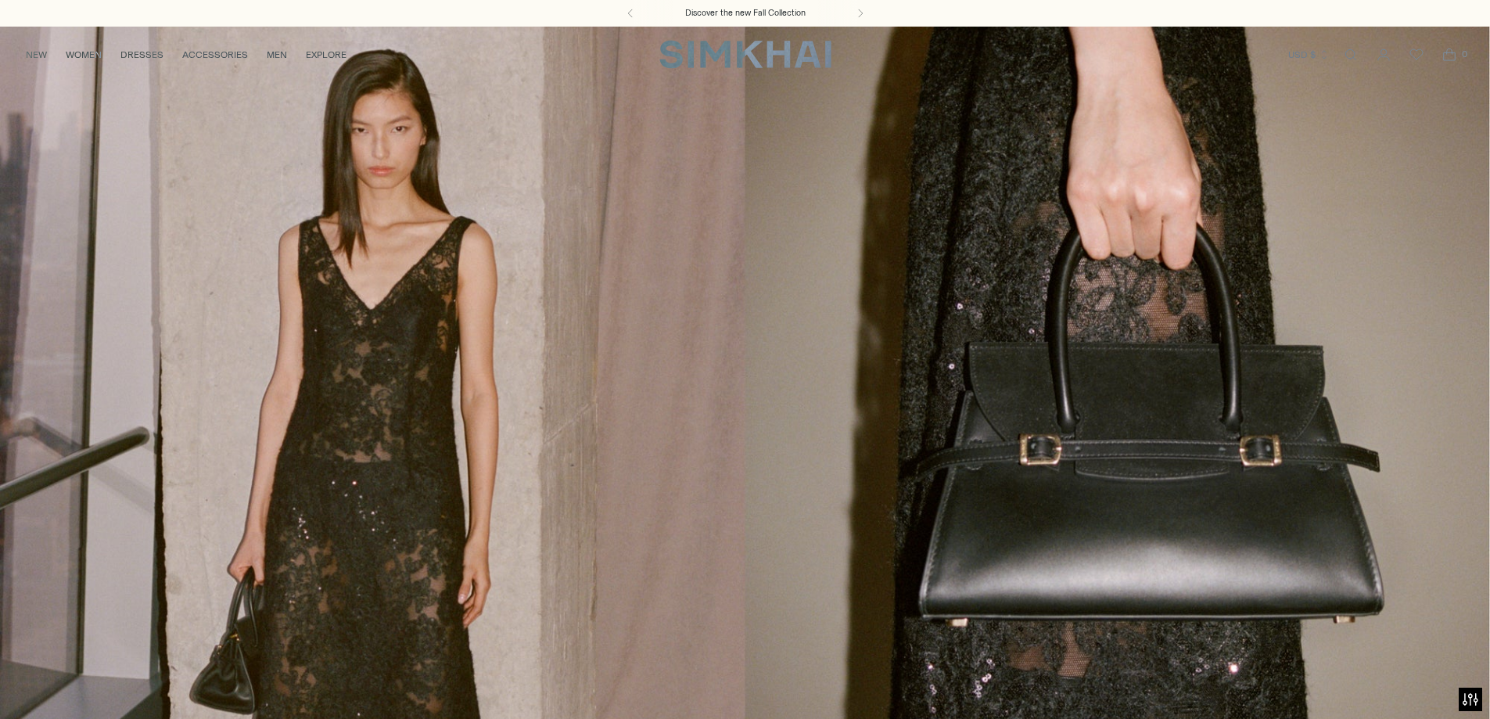 This screenshot has height=719, width=1490. Describe the element at coordinates (1351, 55) in the screenshot. I see `a: Open search modal` at that location.